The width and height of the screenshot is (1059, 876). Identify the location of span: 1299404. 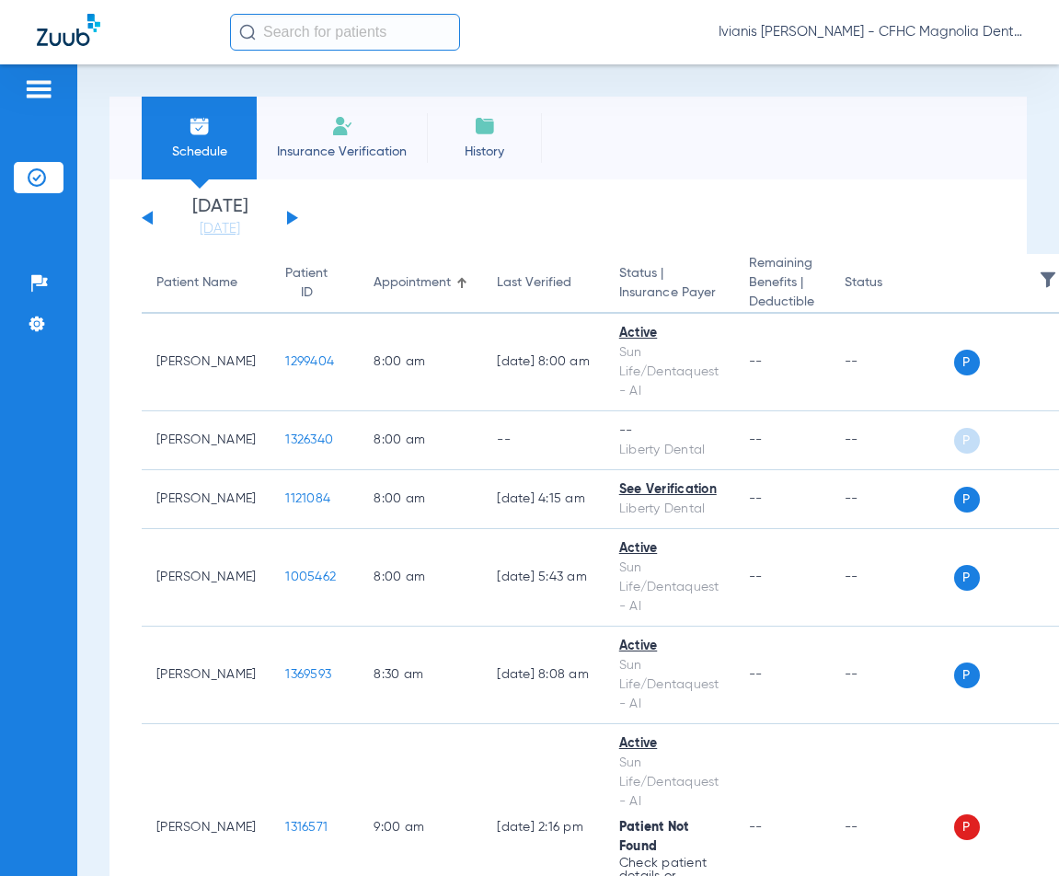
(309, 361).